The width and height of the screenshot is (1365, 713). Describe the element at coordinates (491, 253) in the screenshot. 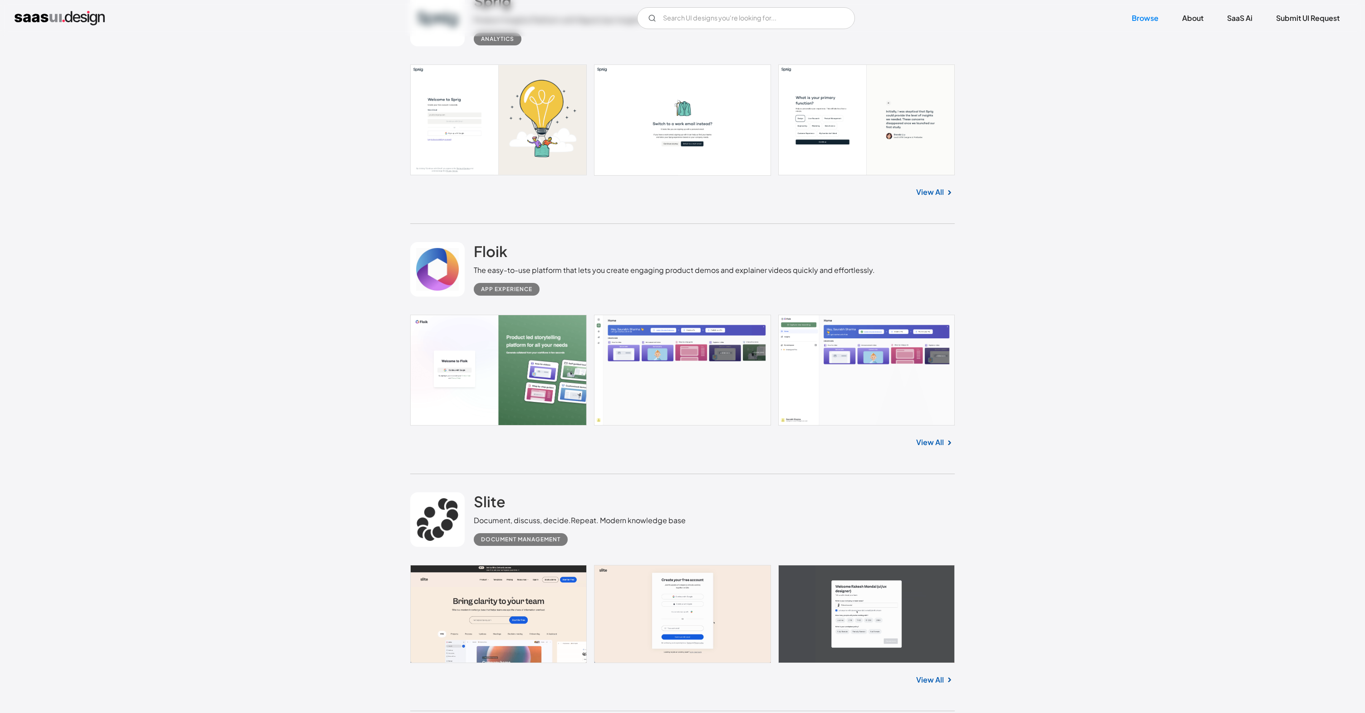

I see `a: Floik` at that location.